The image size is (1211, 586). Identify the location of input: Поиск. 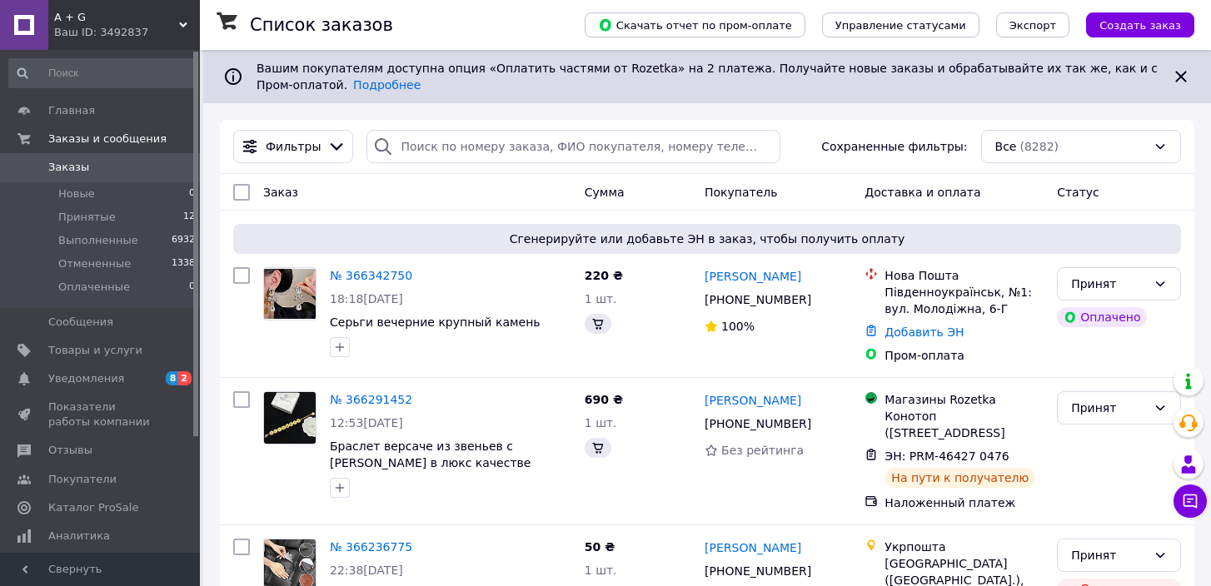
(102, 73).